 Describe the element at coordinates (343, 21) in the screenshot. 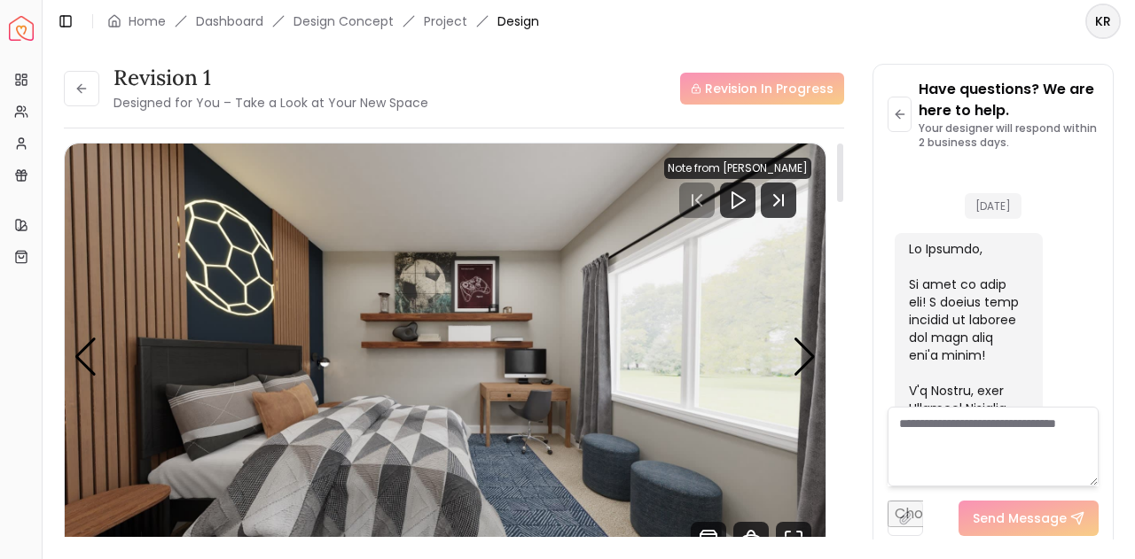

I see `li: Design Concept` at that location.